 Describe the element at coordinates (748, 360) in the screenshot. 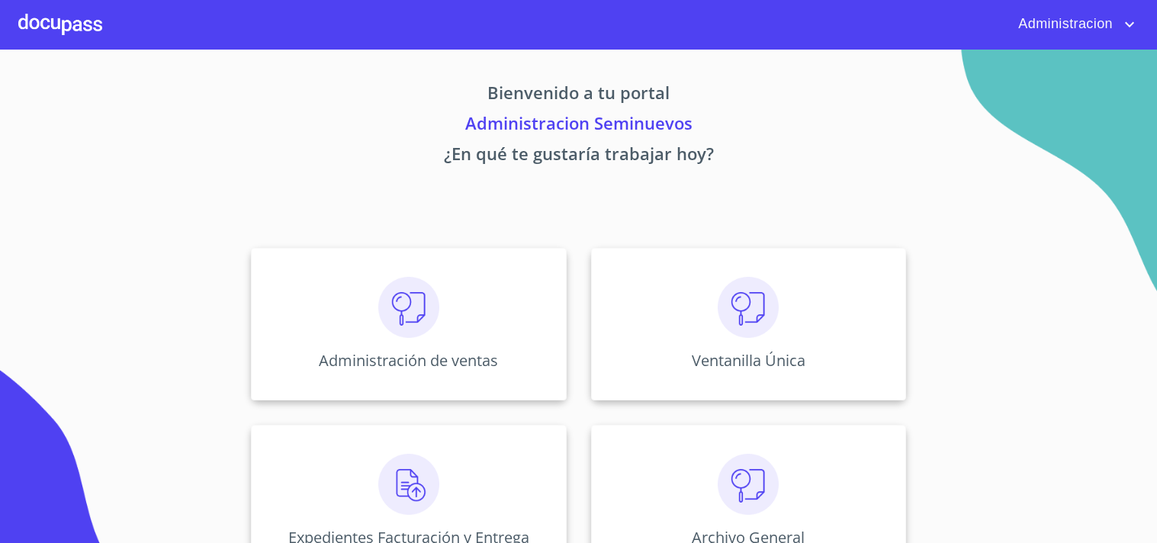

I see `p: Ventanilla Única` at that location.